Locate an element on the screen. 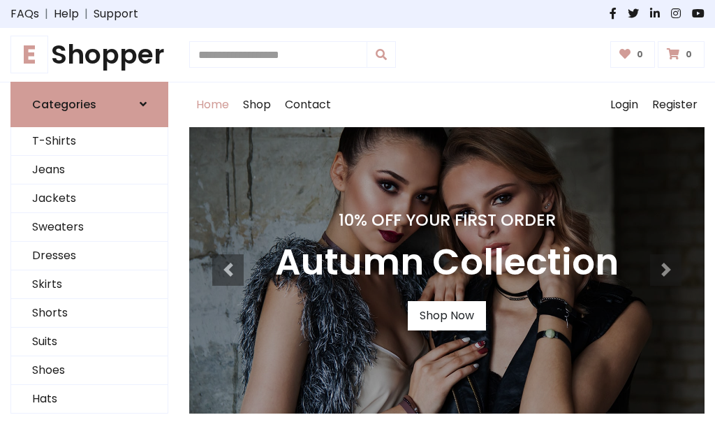  a: Hats is located at coordinates (89, 399).